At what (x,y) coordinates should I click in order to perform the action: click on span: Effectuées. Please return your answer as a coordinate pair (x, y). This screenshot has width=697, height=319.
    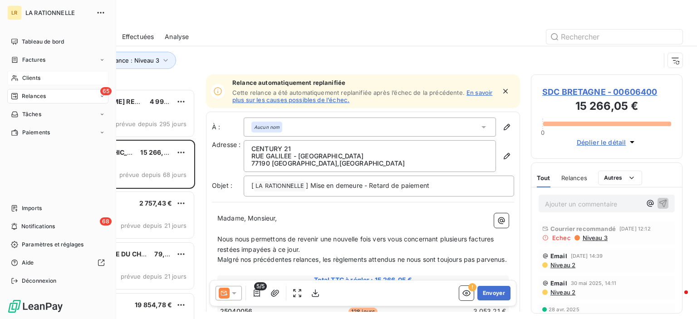
    Looking at the image, I should click on (138, 37).